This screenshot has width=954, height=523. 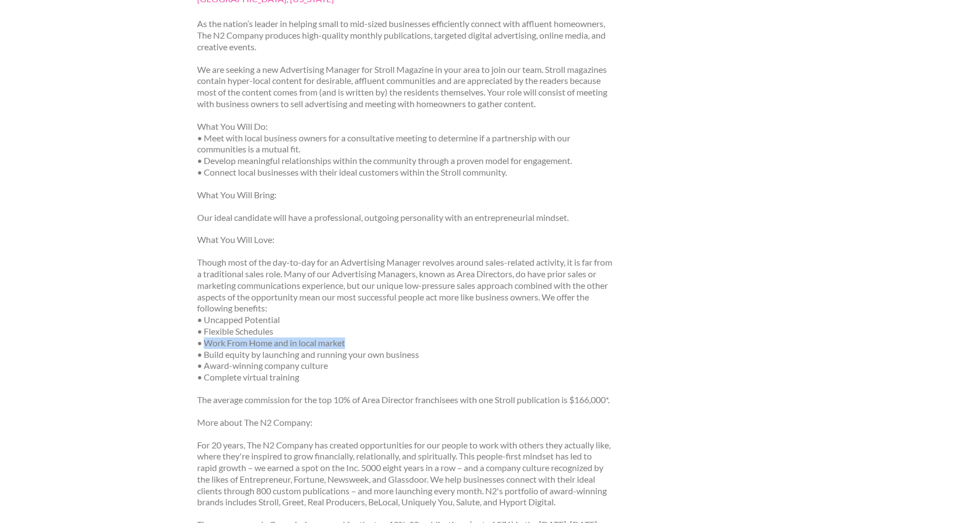 I want to click on p: We are seeking a new Advertising Manager for Stroll Magazine in your area to join our team. Strol..., so click(x=405, y=87).